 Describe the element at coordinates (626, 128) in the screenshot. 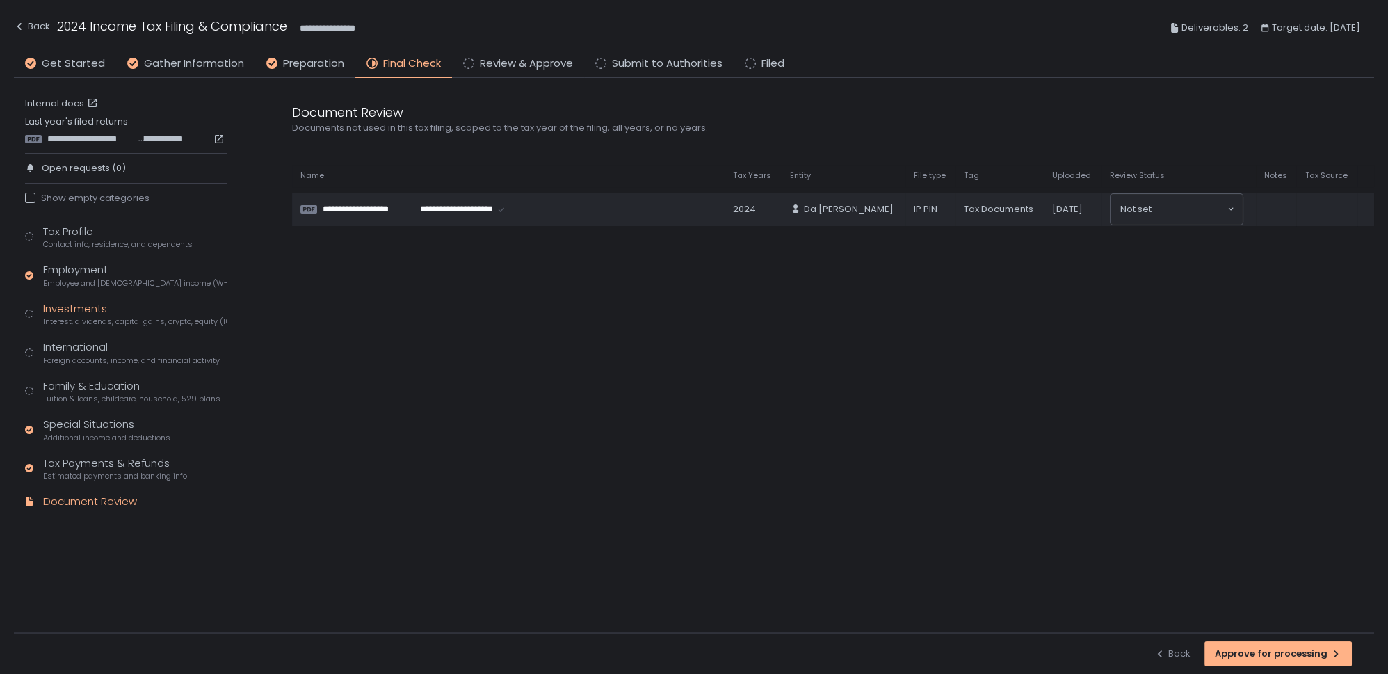

I see `div: Documents not used in this tax filing, scoped to the tax year of the filing, all years, or no years.` at that location.